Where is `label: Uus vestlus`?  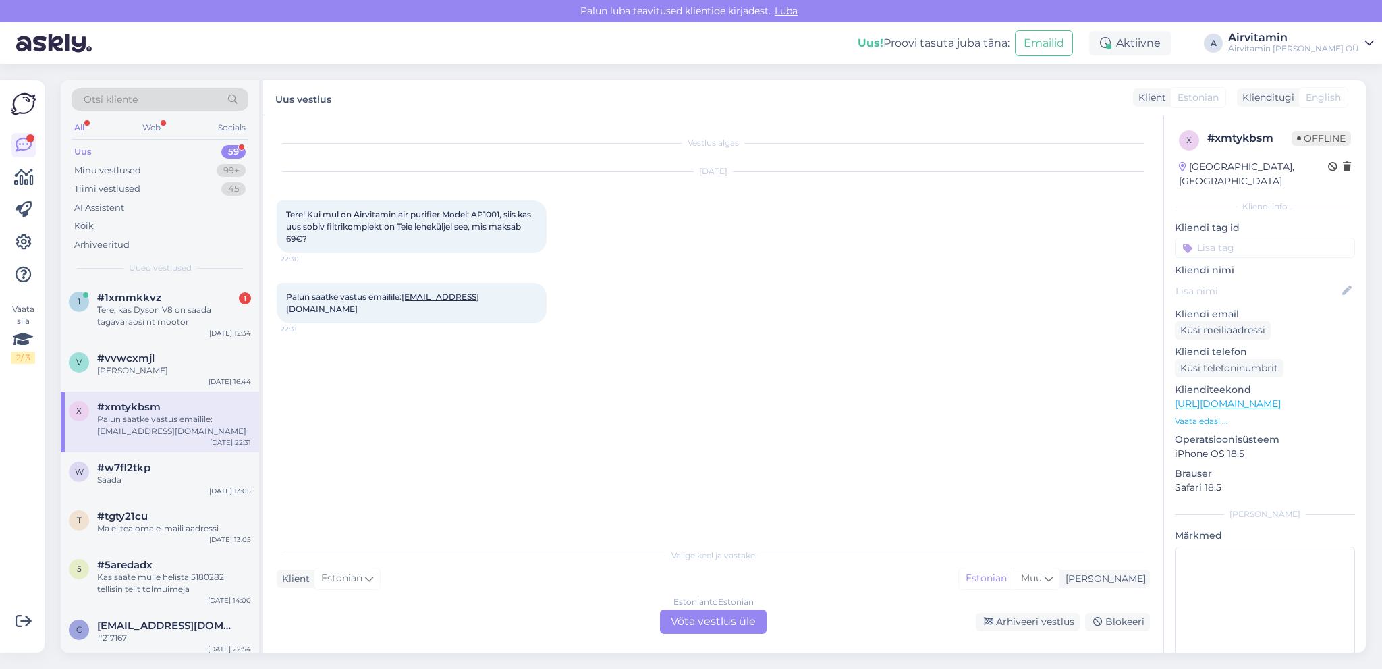 label: Uus vestlus is located at coordinates (303, 97).